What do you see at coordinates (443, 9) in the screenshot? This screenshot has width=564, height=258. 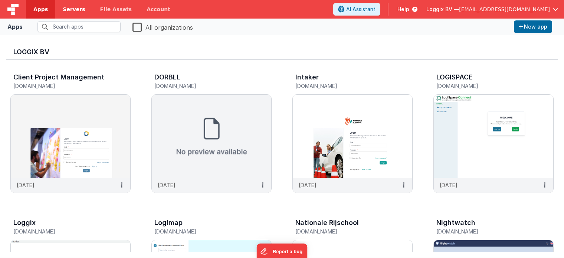 I see `span: Loggix BV —` at bounding box center [443, 9].